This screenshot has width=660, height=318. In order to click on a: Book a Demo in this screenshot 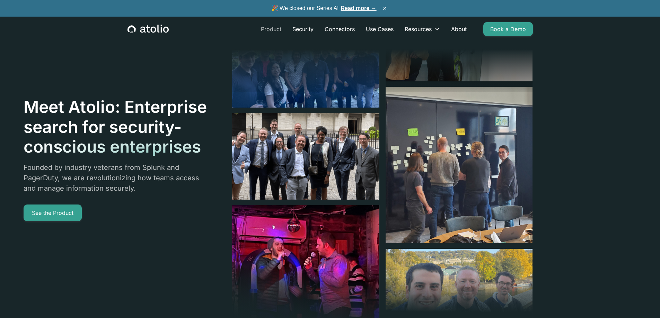, I will do `click(508, 29)`.